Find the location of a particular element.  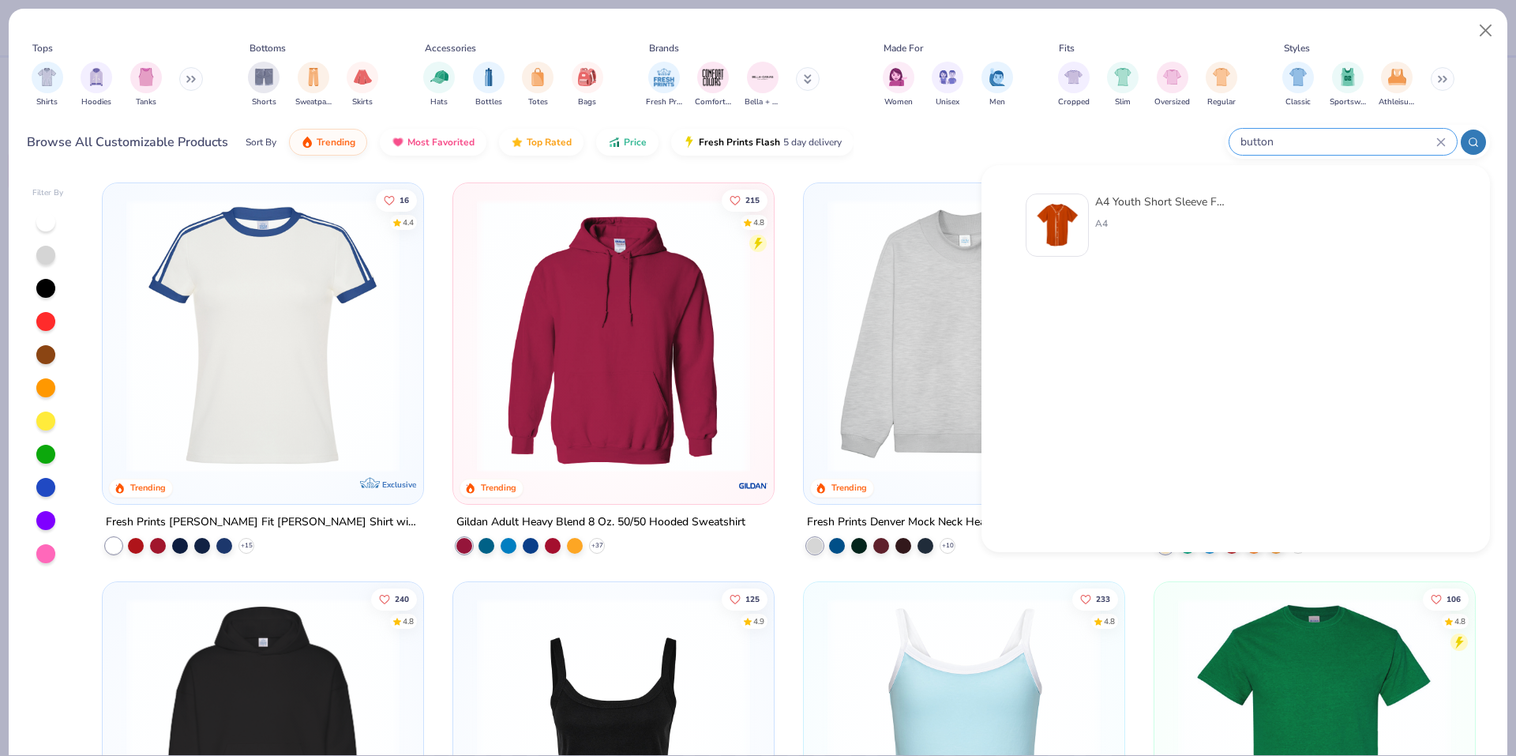

img: flash.gif is located at coordinates (689, 142).